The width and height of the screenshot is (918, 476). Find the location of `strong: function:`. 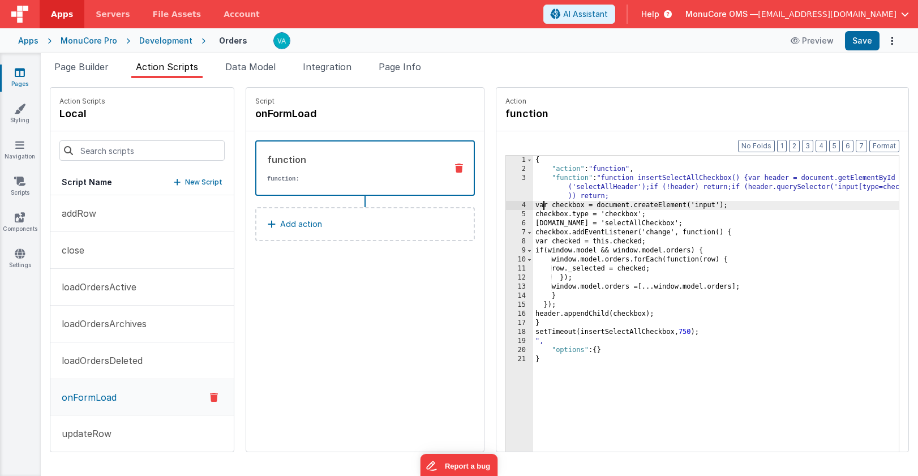

strong: function: is located at coordinates (283, 179).